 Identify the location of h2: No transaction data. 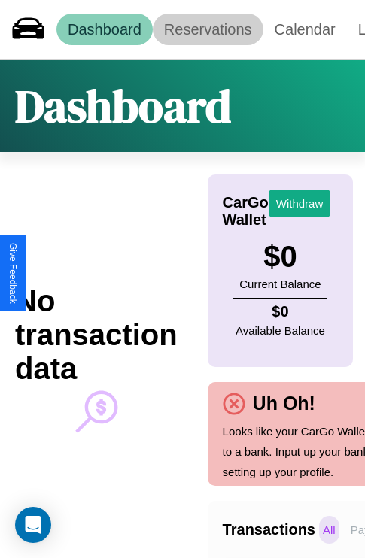
(96, 334).